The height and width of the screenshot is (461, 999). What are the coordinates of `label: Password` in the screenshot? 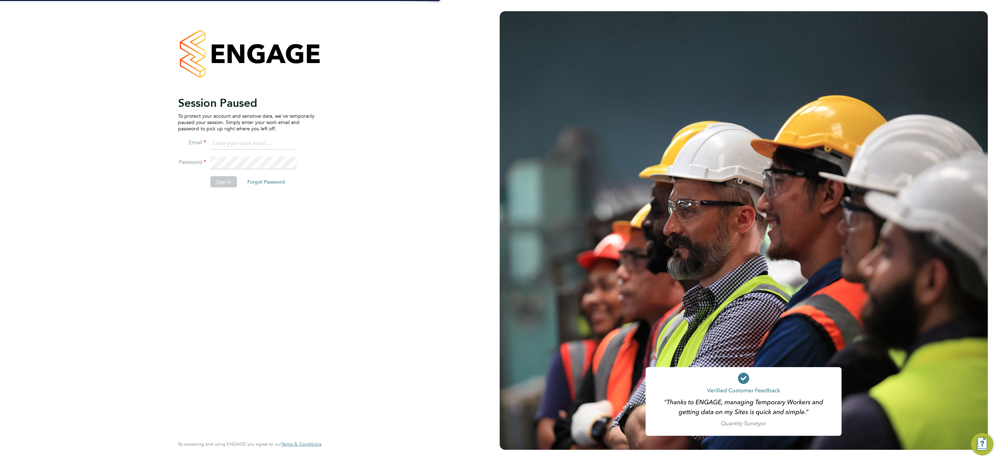 It's located at (192, 162).